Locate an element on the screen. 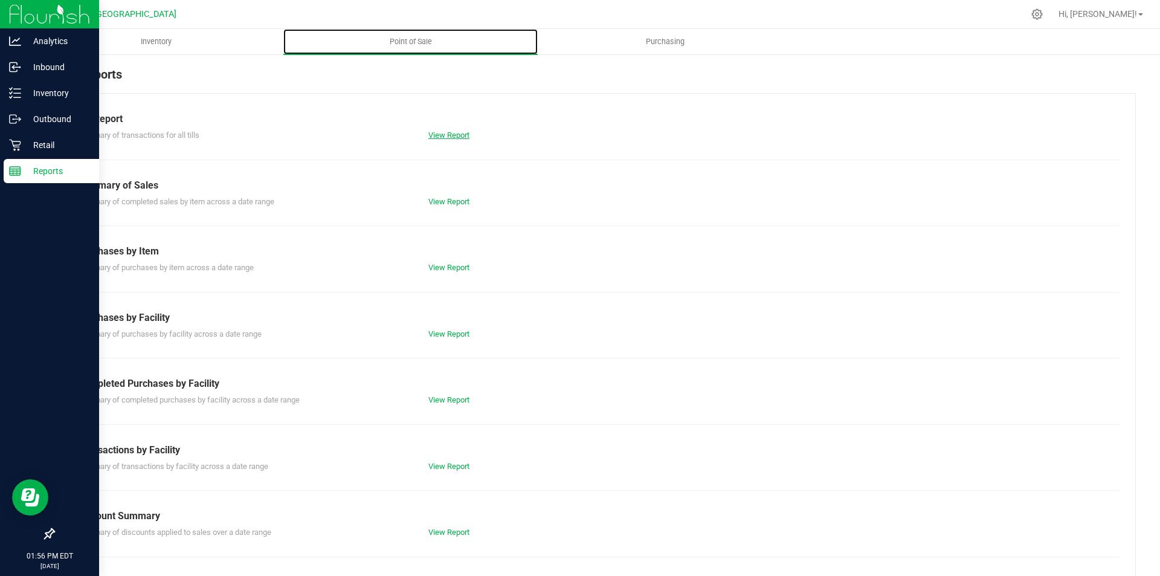  span: Summary of discounts applied to sales over a date range is located at coordinates (175, 532).